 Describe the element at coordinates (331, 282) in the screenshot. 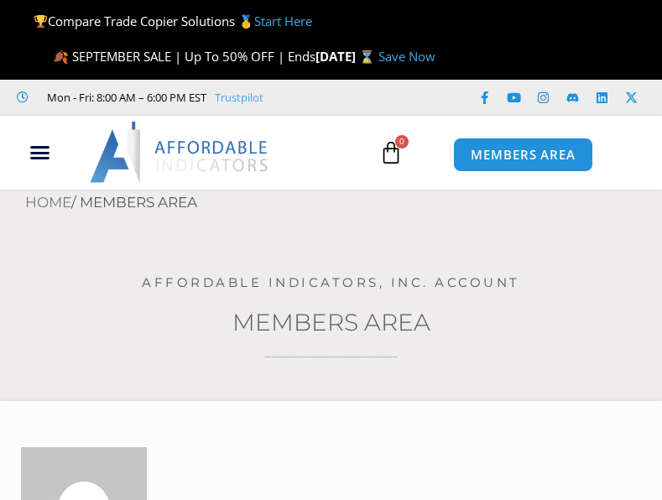

I see `a: Affordable Indicators, Inc. Account` at that location.